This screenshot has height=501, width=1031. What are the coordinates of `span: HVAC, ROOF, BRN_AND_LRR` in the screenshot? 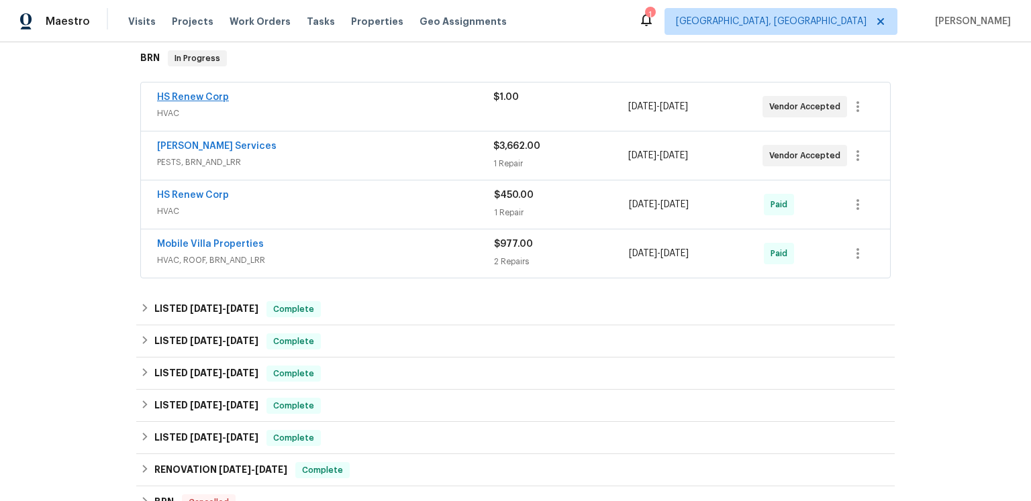 It's located at (326, 260).